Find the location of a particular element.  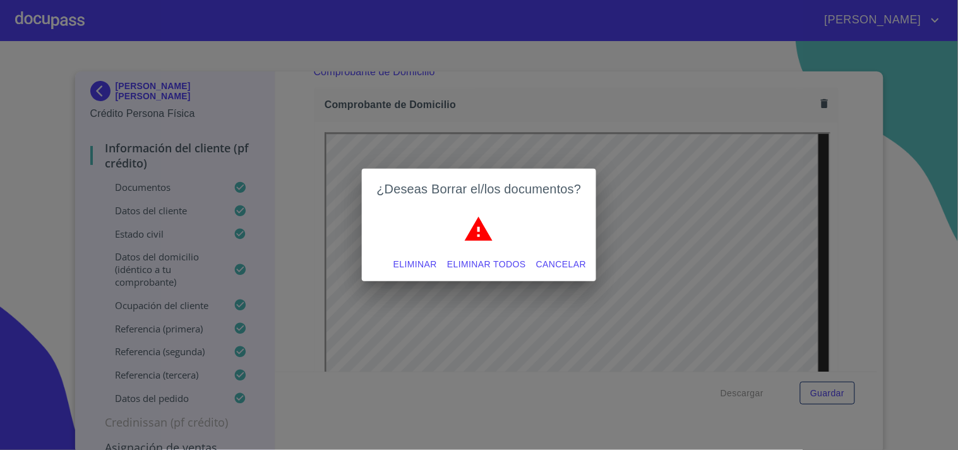

button: Eliminar todos is located at coordinates (486, 264).